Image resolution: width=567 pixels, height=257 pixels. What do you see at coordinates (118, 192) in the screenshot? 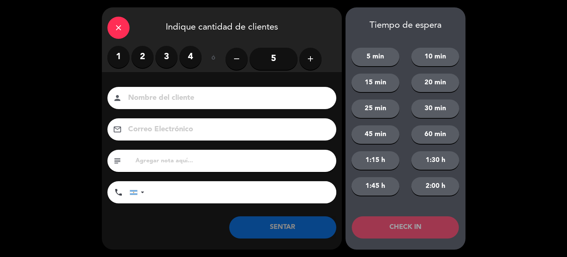
I see `i: phone` at bounding box center [118, 192].